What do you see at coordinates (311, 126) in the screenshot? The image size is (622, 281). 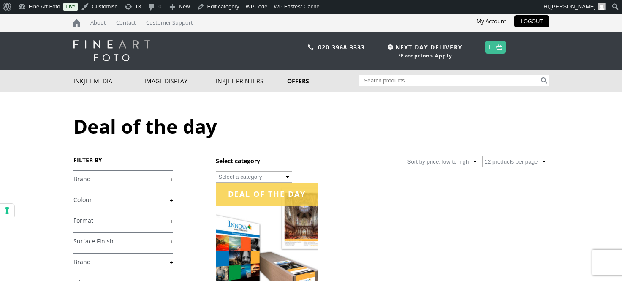 I see `h1: Deal of the day` at bounding box center [311, 126].